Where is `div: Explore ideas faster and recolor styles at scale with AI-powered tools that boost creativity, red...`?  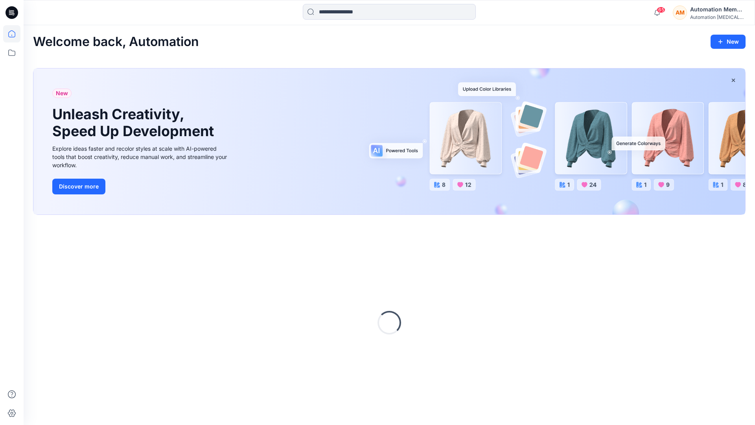 div: Explore ideas faster and recolor styles at scale with AI-powered tools that boost creativity, red... is located at coordinates (141, 157).